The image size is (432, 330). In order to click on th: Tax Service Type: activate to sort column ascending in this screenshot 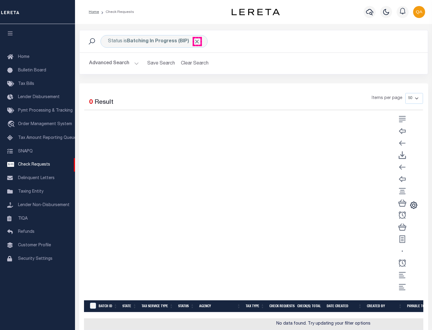, I will do `click(158, 307)`.